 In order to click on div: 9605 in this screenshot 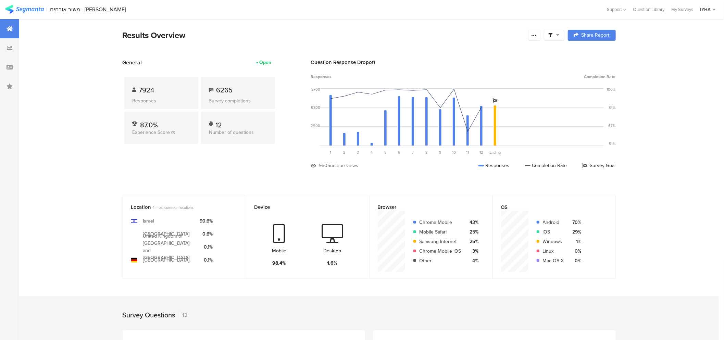, I will do `click(325, 165)`.